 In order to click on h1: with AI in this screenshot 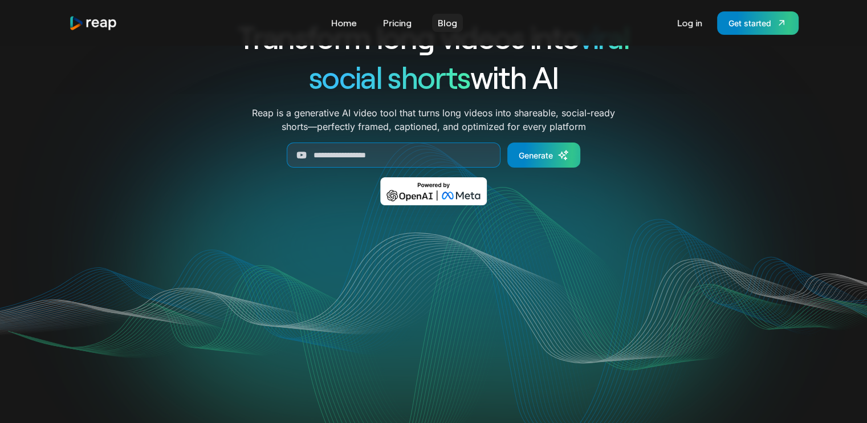, I will do `click(434, 77)`.